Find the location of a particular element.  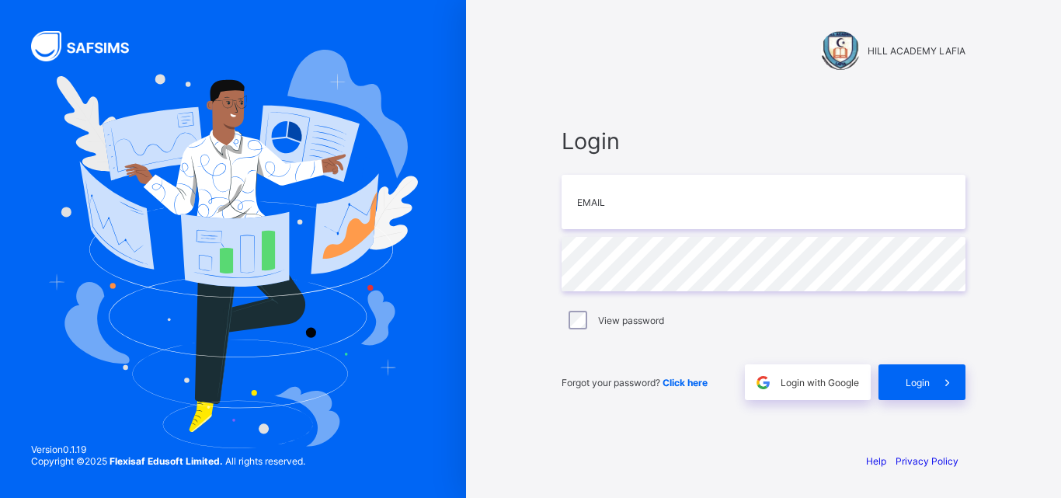

img: SAFSIMS Logo is located at coordinates (89, 46).